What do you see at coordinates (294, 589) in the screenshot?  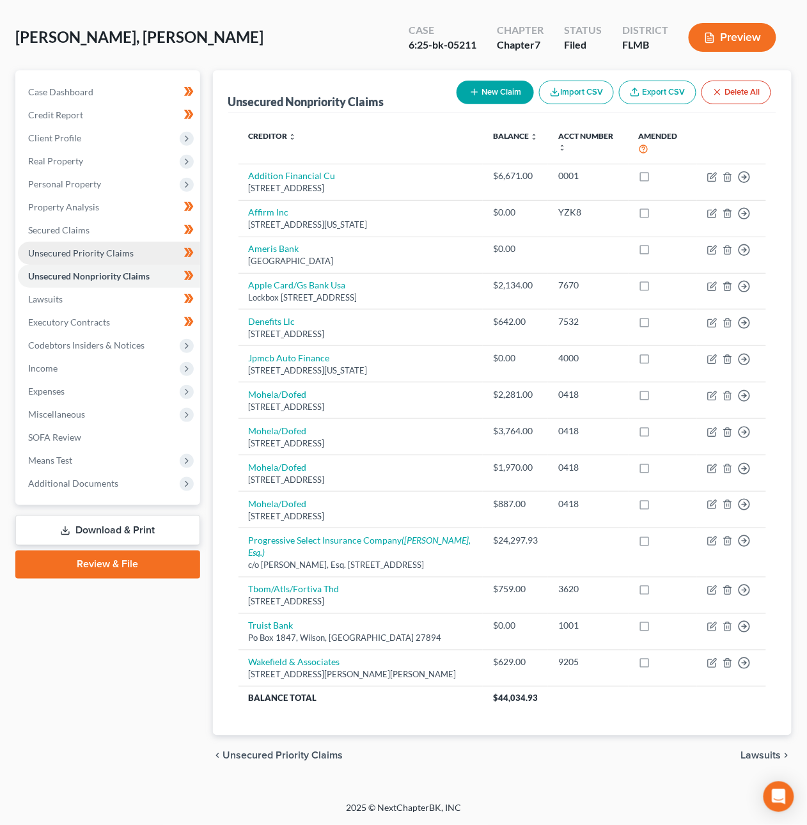 I see `a: Tbom/Atls/Fortiva Thd` at bounding box center [294, 589].